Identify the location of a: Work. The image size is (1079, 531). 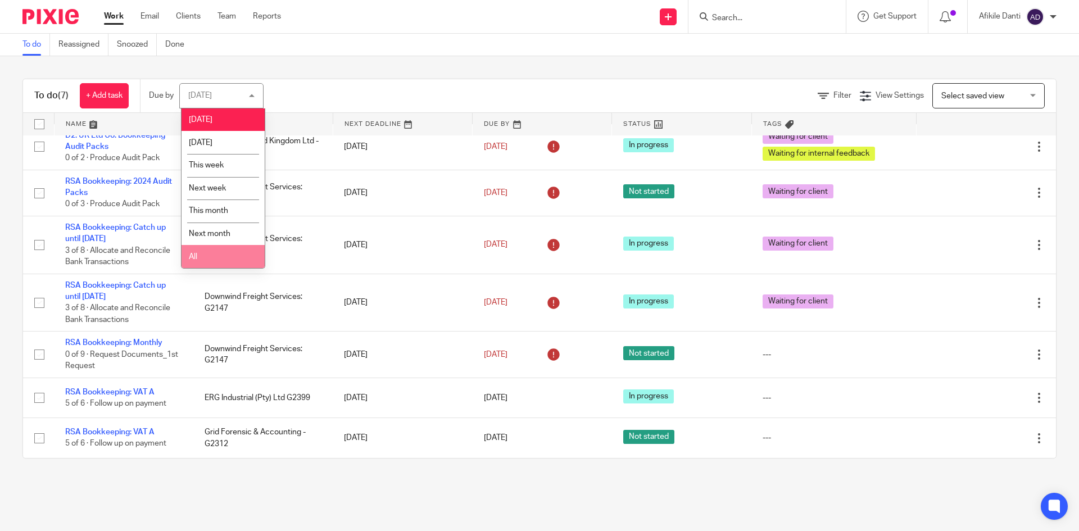
(114, 16).